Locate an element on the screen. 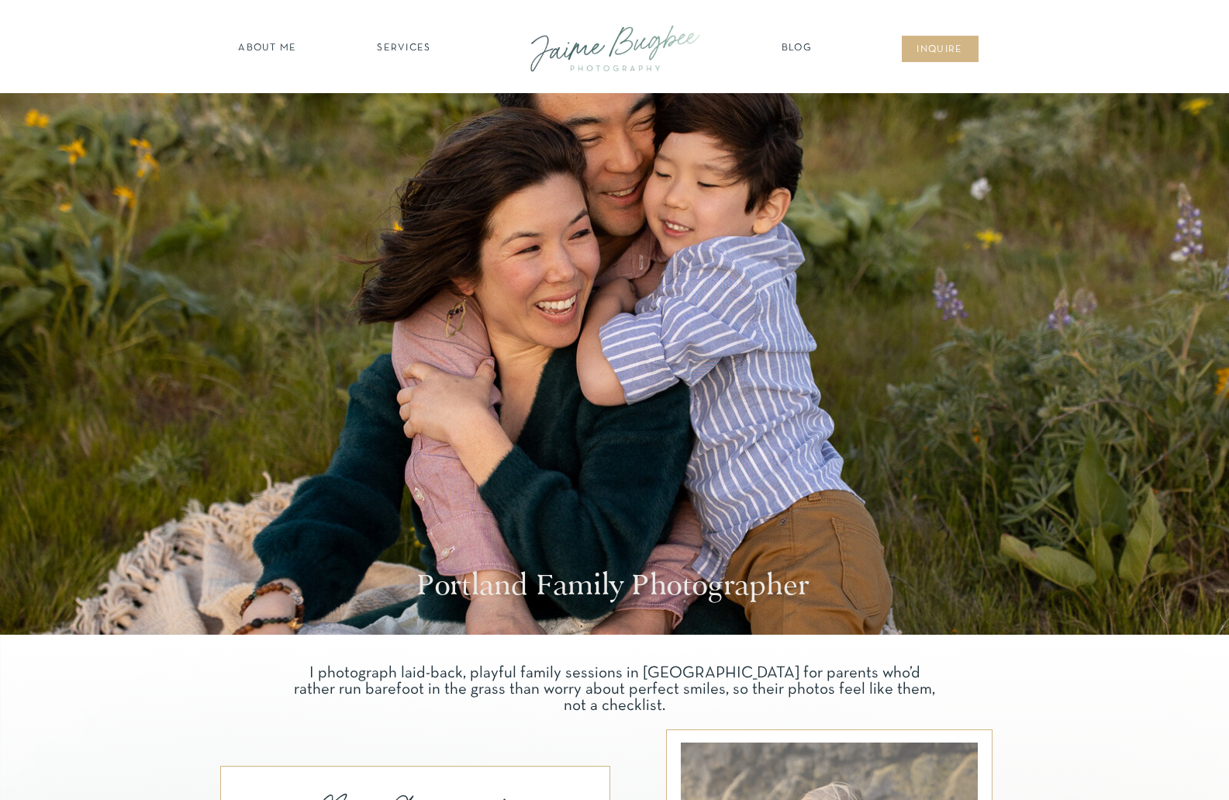 The image size is (1229, 800). nav: inqUIre is located at coordinates (940, 50).